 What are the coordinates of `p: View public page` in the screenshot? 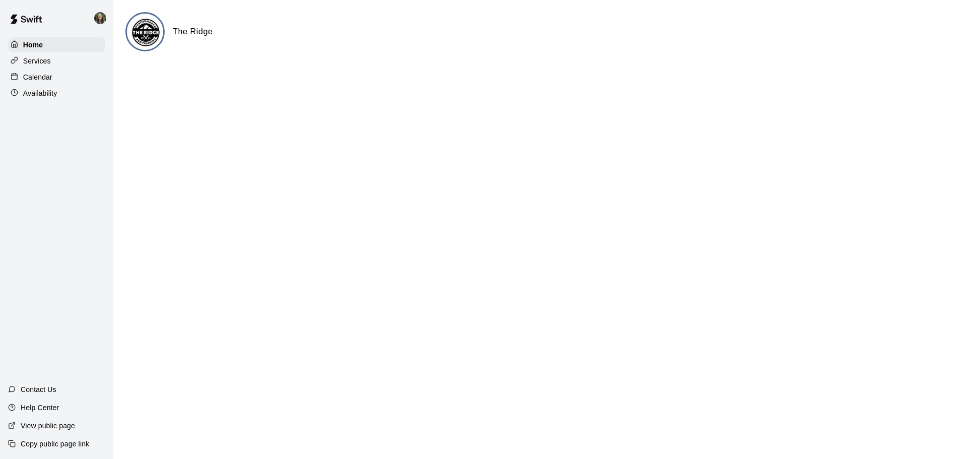 It's located at (48, 426).